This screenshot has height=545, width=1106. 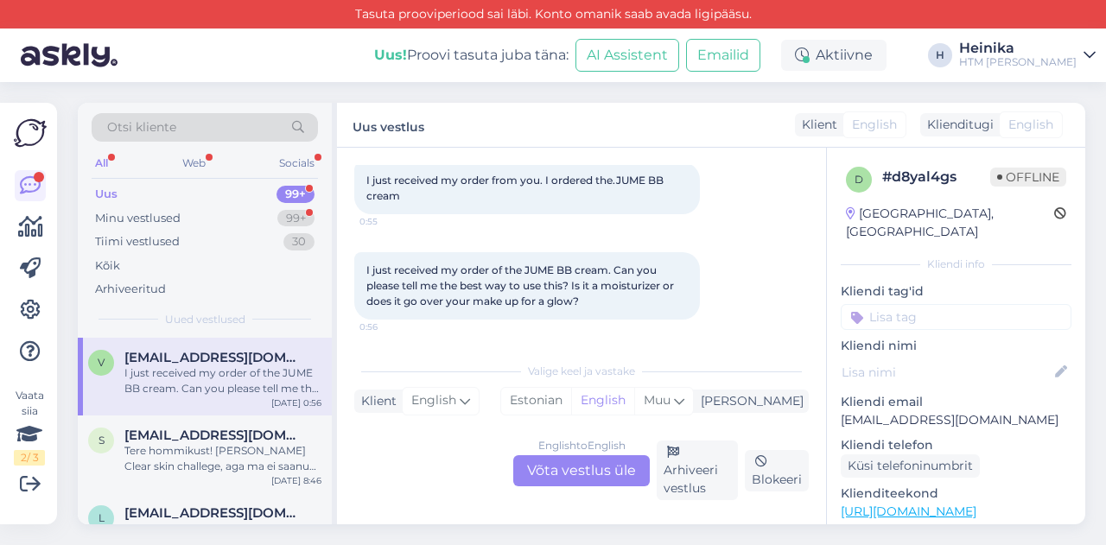 What do you see at coordinates (142, 127) in the screenshot?
I see `span: Otsi kliente` at bounding box center [142, 127].